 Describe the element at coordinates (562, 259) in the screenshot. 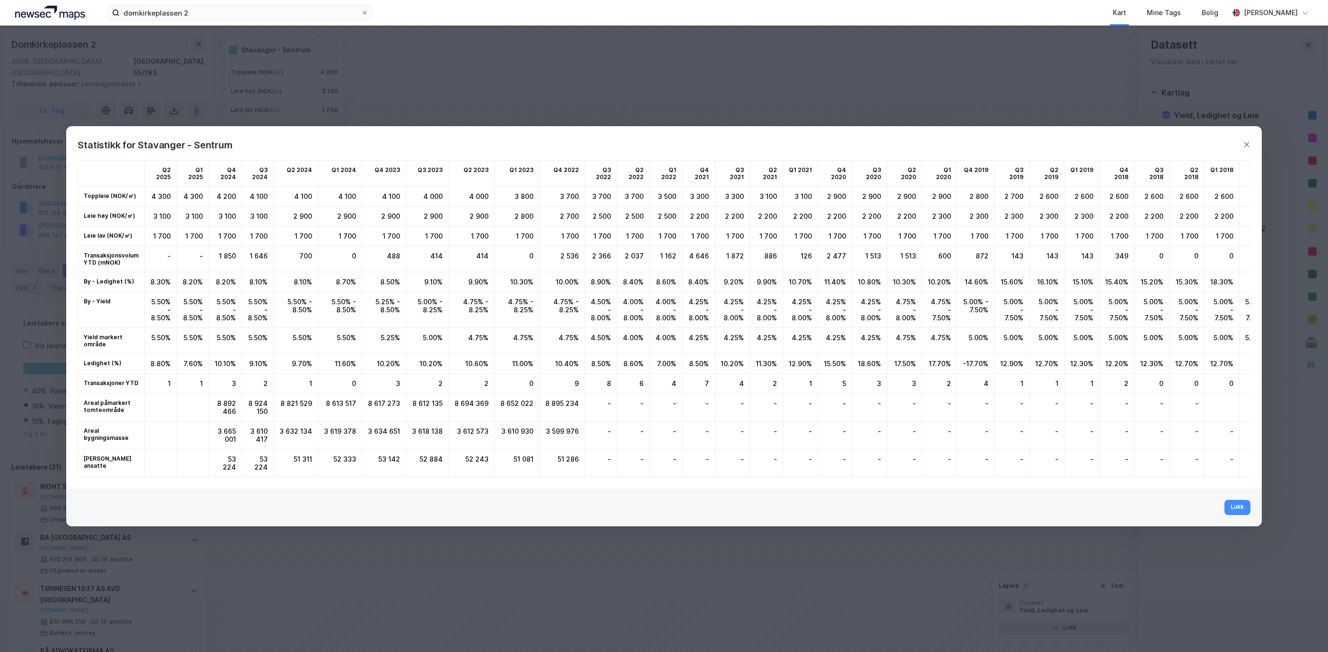

I see `div: 2 536` at that location.